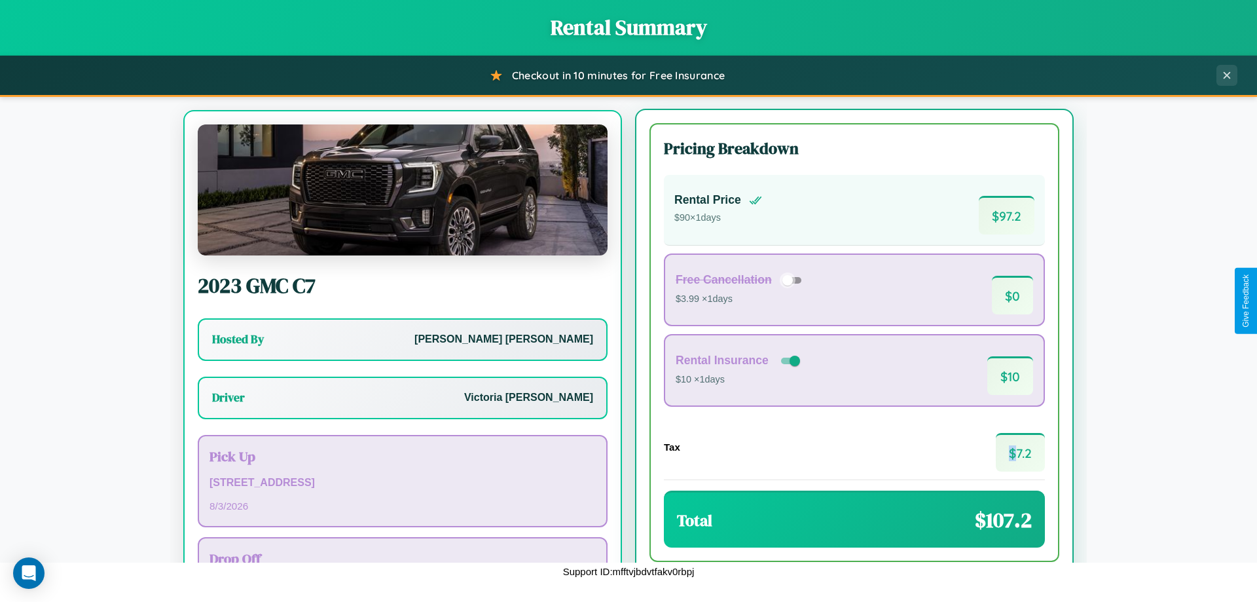 This screenshot has height=602, width=1257. Describe the element at coordinates (238, 339) in the screenshot. I see `h3: Hosted By` at that location.